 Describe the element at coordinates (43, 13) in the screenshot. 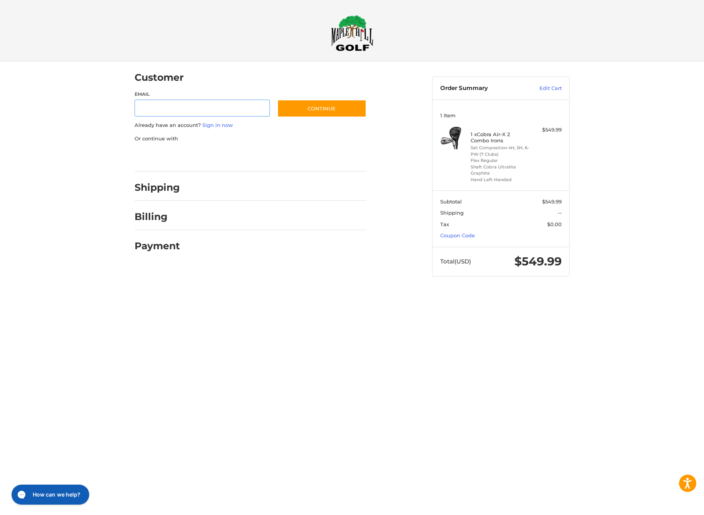

I see `button: Gorgias live chat` at that location.